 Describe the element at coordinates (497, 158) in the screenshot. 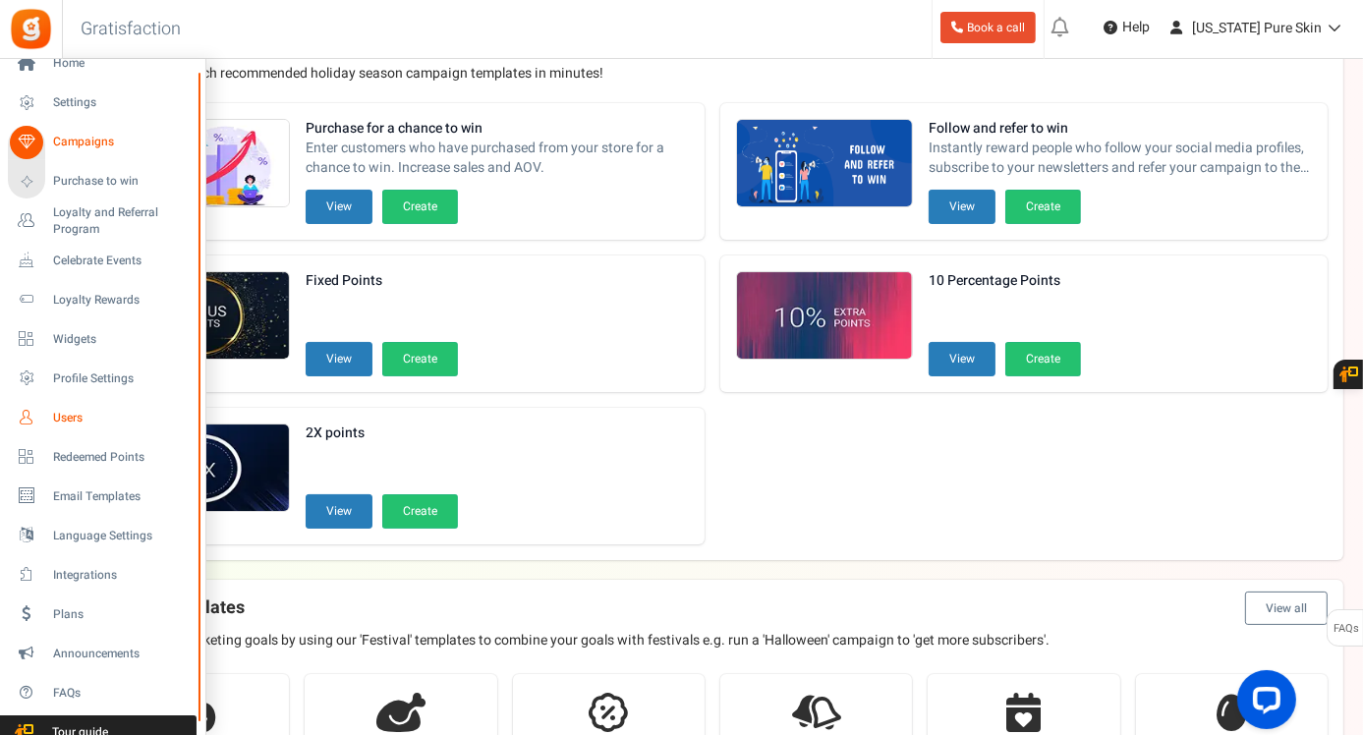

I see `span: Enter customers who have purchased from your store for a chance to win. Increase sales and AOV.` at that location.